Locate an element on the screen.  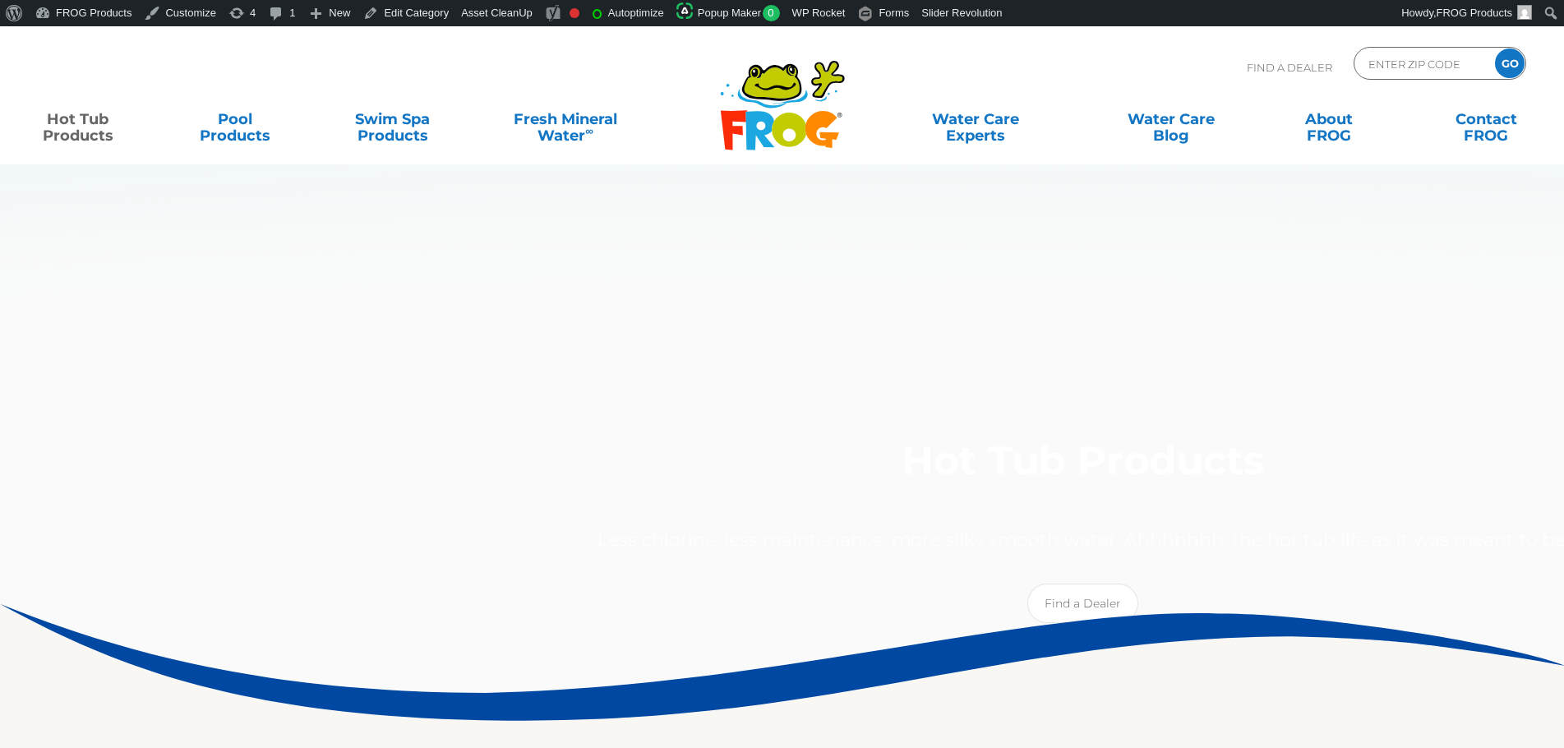
a: Hot TubProducts is located at coordinates (77, 119).